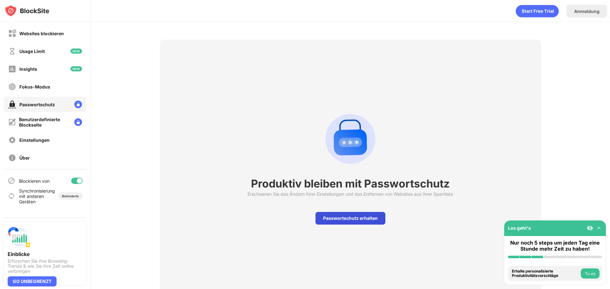 The image size is (610, 289). Describe the element at coordinates (519, 228) in the screenshot. I see `div: Los geht's` at that location.